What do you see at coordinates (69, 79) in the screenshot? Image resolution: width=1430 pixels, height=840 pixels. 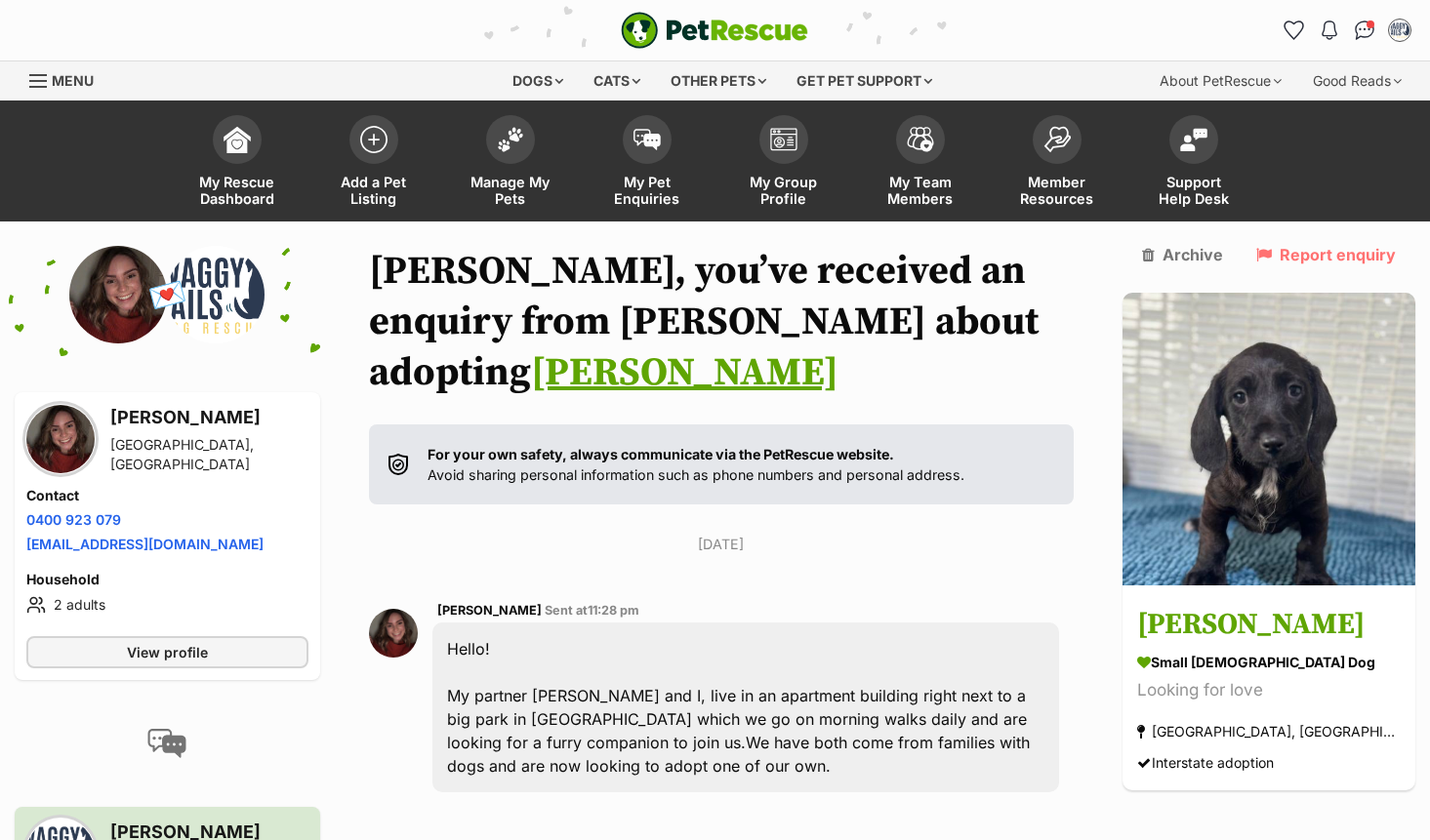 I see `a: Menu` at bounding box center [69, 79].